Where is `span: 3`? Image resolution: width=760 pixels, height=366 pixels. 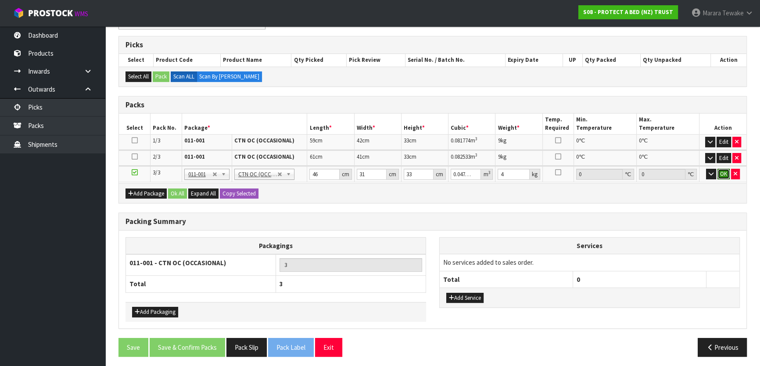
span: 3 is located at coordinates (281, 284).